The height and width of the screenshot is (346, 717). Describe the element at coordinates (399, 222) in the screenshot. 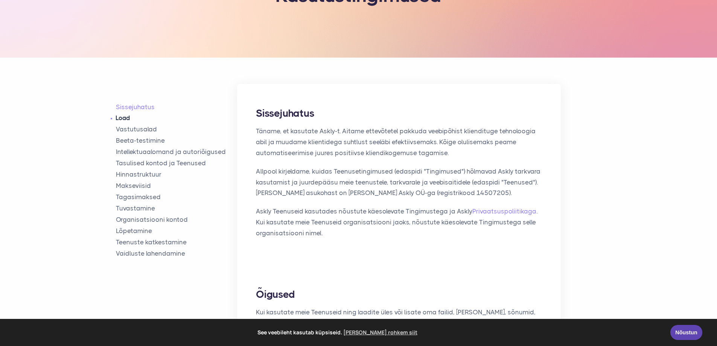

I see `p: Askly Teenuseid kasutades nõustute käesolevate Tingimustega ja Askly . Kui kasutate meie Teenusei...` at that location.